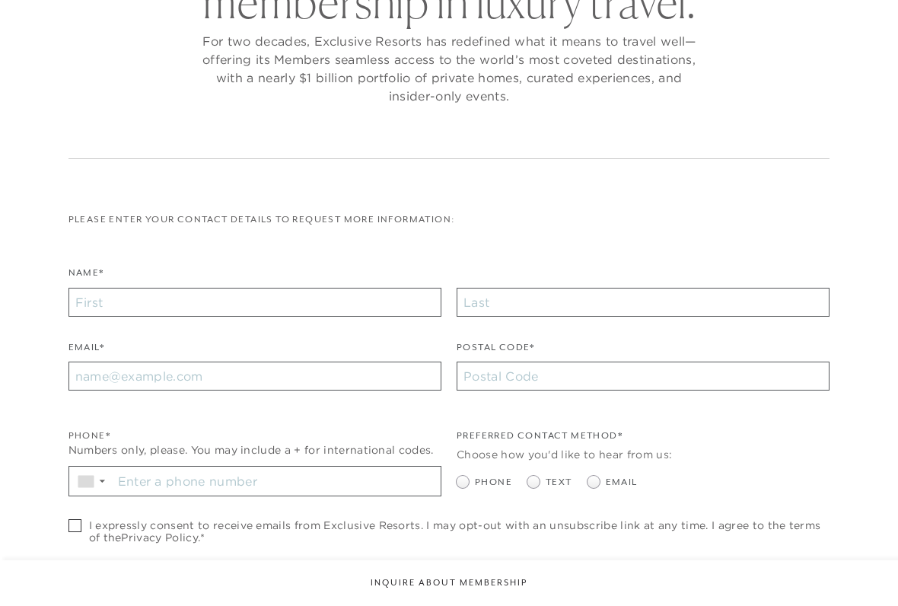  I want to click on span: Email, so click(622, 482).